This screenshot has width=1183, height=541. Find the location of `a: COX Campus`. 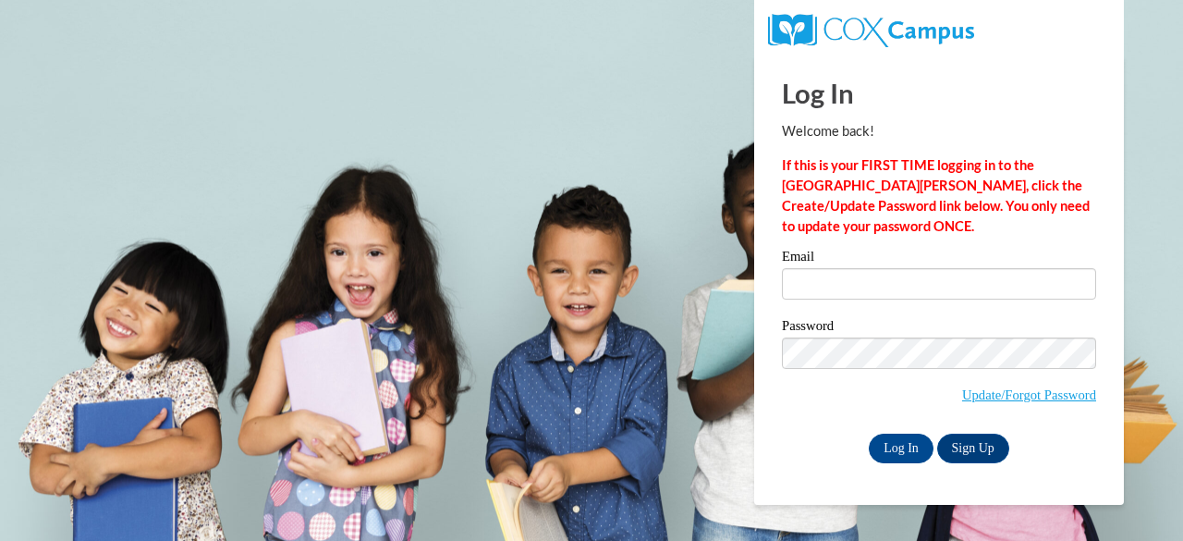

a: COX Campus is located at coordinates (871, 29).